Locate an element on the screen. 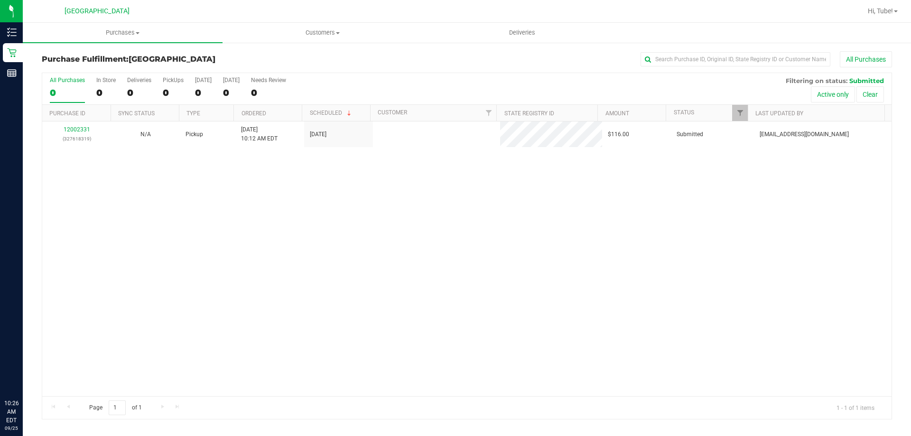  span: Pickup is located at coordinates (194, 134).